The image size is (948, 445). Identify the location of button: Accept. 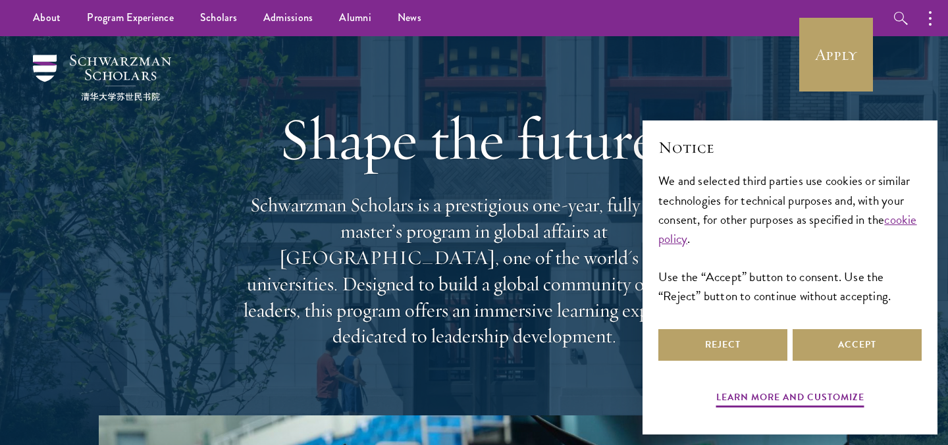
(857, 345).